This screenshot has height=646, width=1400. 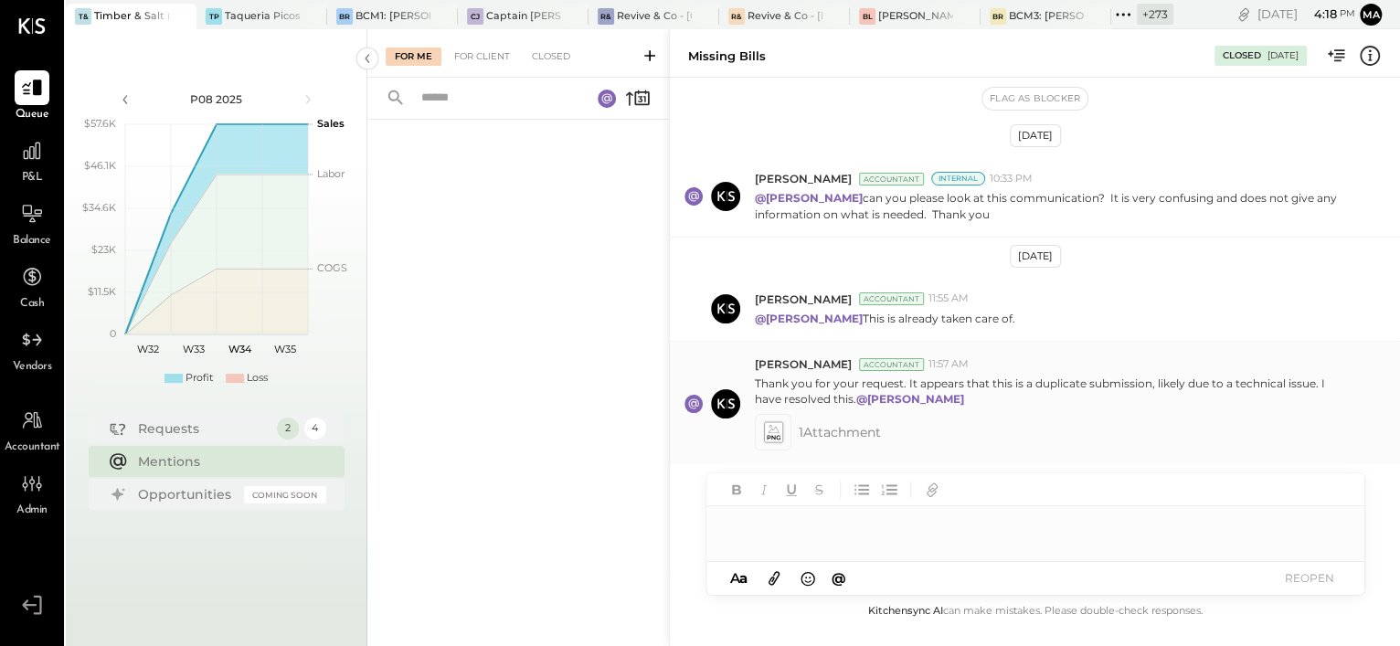 I want to click on span: Balance, so click(x=32, y=241).